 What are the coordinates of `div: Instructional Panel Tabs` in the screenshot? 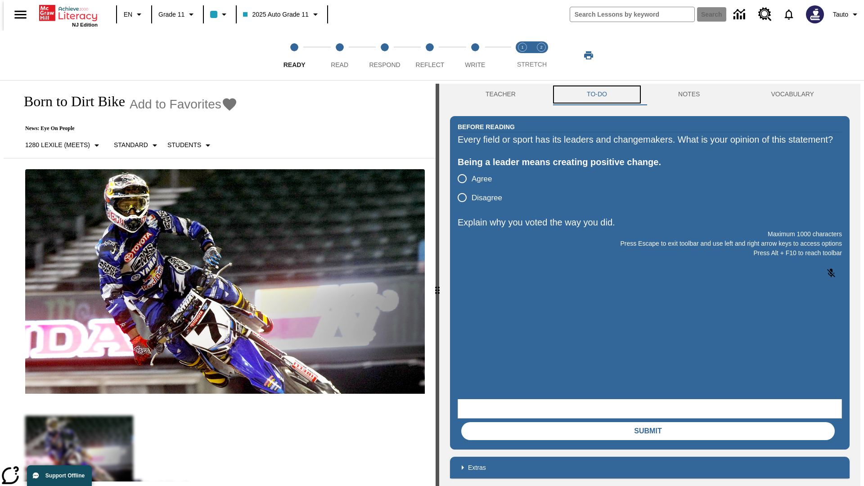 It's located at (650, 94).